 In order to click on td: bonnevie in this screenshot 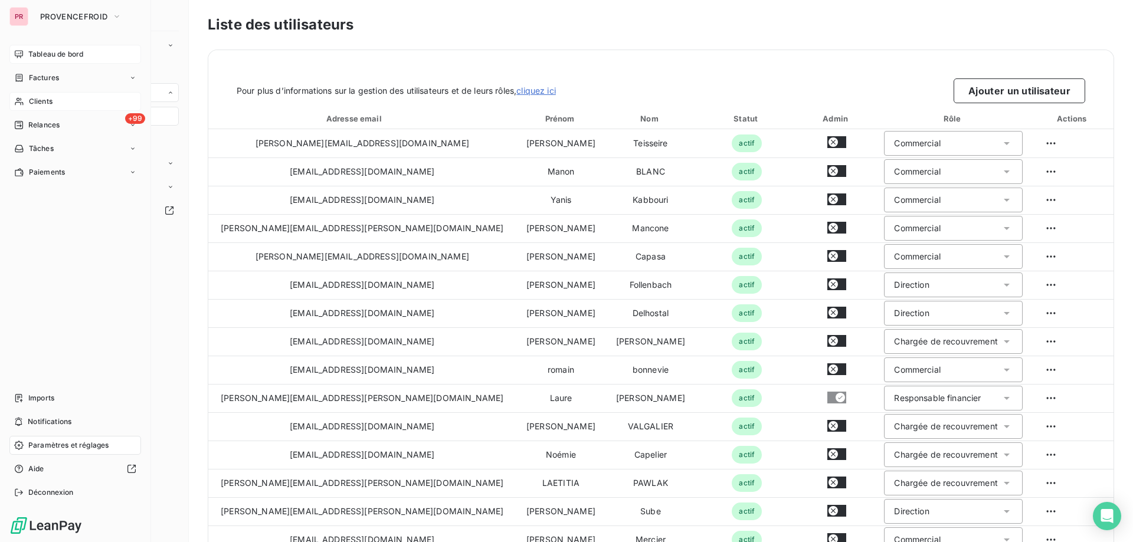, I will do `click(650, 370)`.